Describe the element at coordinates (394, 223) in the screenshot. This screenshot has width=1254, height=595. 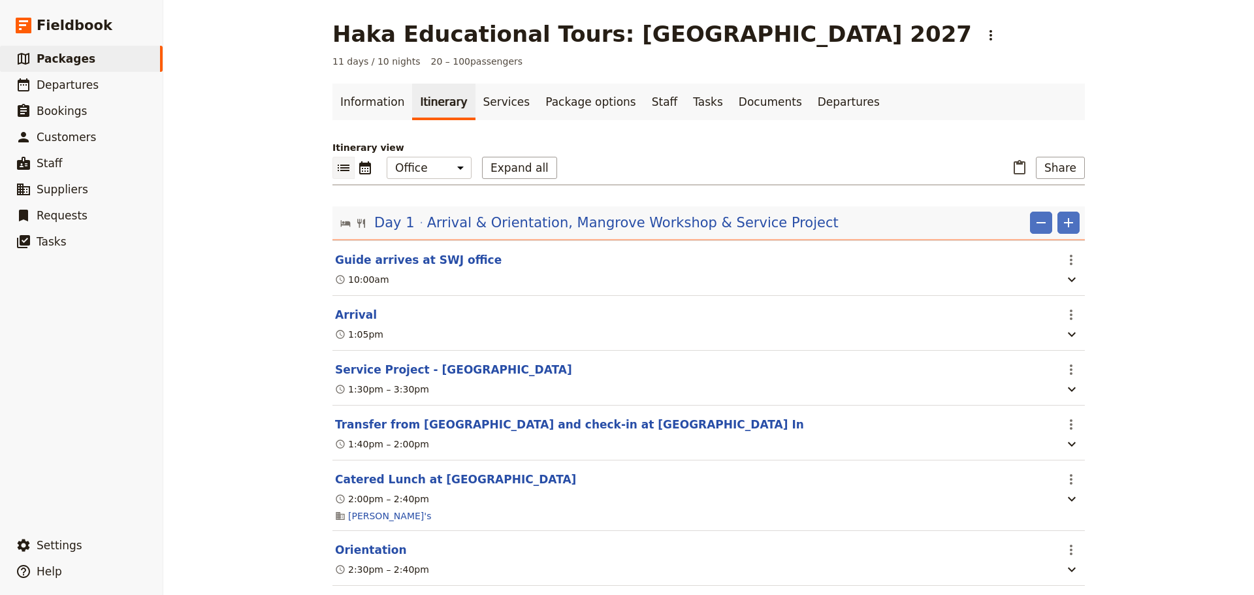
I see `span: Day 1` at that location.